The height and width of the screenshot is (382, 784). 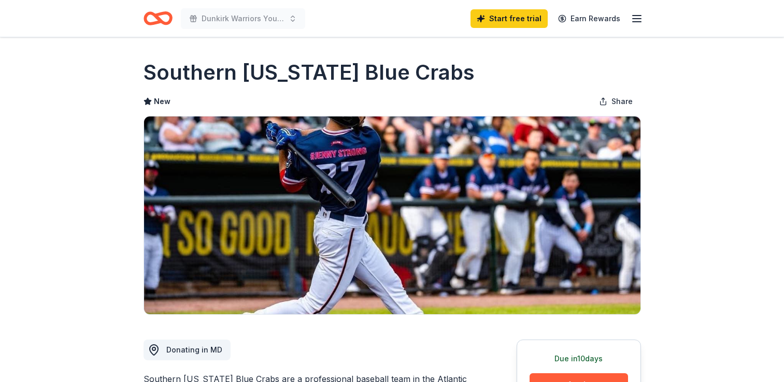 What do you see at coordinates (579, 359) in the screenshot?
I see `div: Due in 10 days` at bounding box center [579, 359].